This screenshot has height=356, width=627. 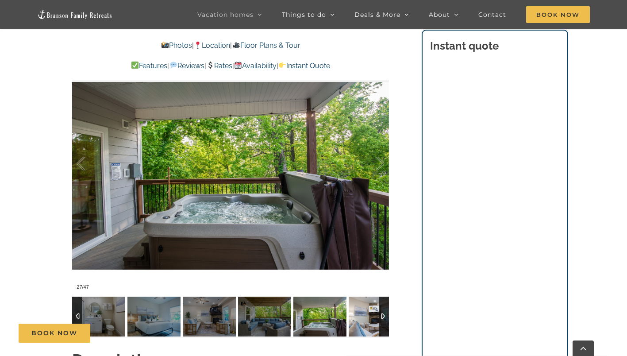 What do you see at coordinates (320, 316) in the screenshot?
I see `img: 09-Whispering-Waves-lakefront-vacation-home-rental-on-Lake-Taneycomo-1089-scaled.jpg-nggid042605-...` at bounding box center [320, 316].